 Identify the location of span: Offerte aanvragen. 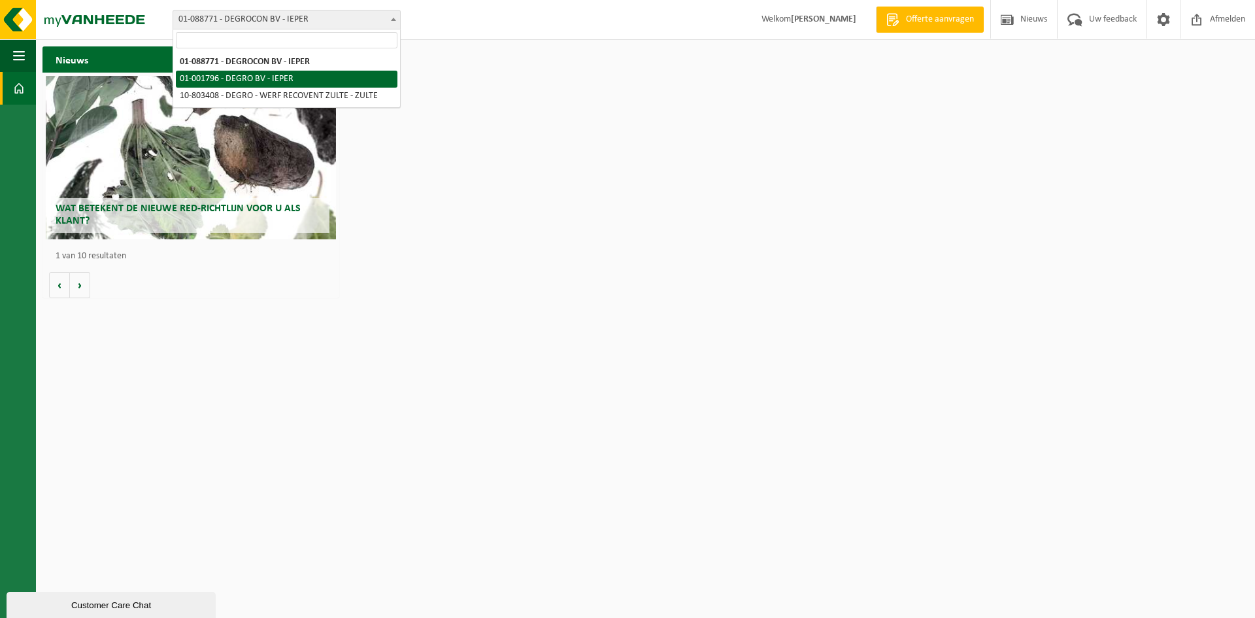
(940, 20).